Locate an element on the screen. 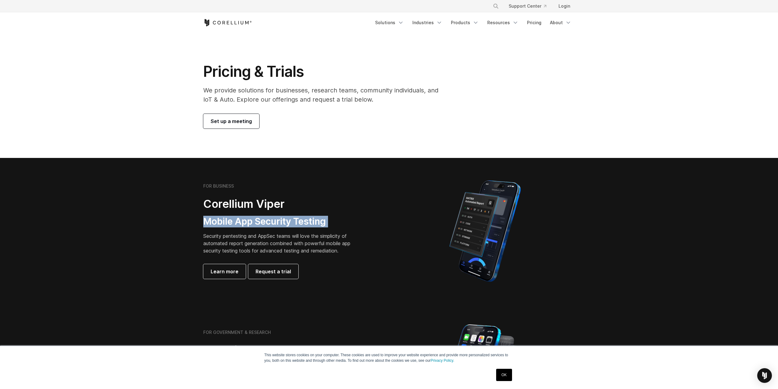  p: We provide solutions for businesses, research teams, community individuals, and IoT & Auto. Explo... is located at coordinates (325, 95).